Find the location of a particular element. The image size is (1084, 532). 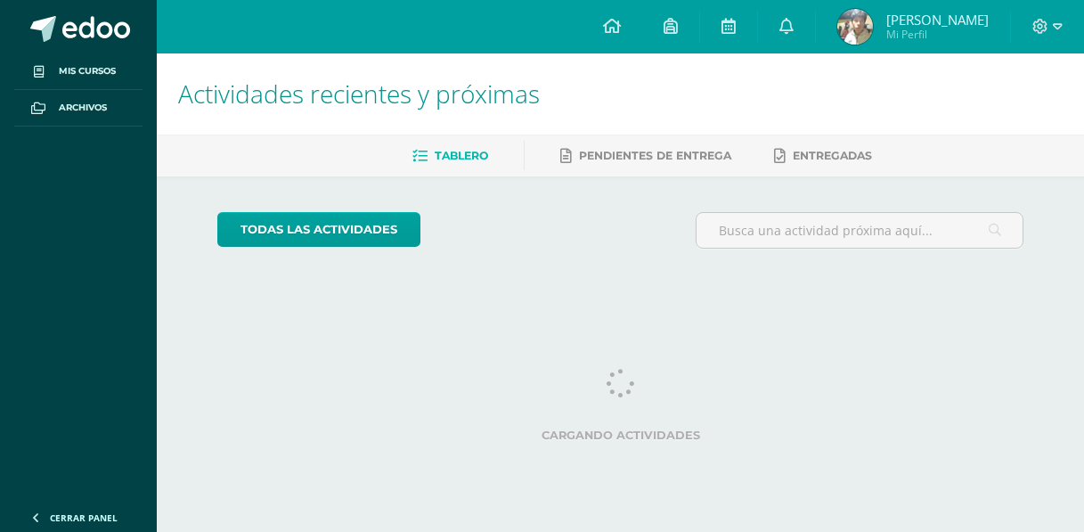

span: Mi Perfil is located at coordinates (937, 34).